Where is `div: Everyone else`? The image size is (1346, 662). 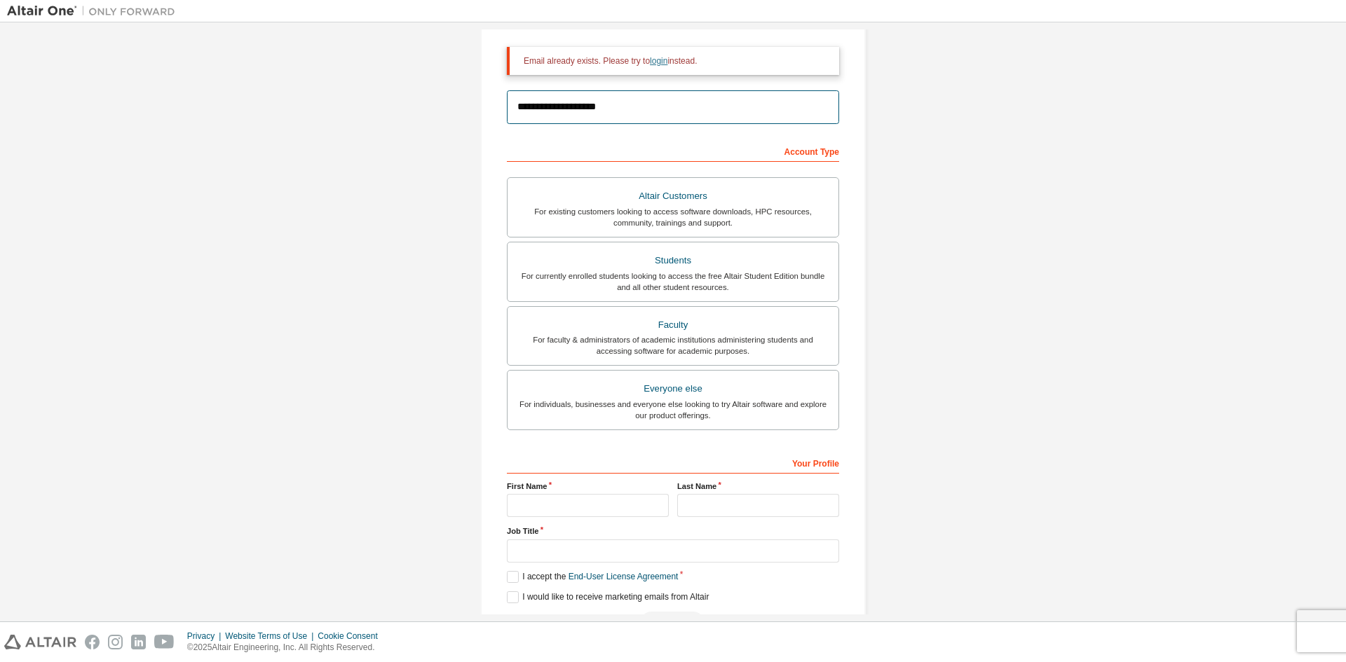
div: Everyone else is located at coordinates (673, 389).